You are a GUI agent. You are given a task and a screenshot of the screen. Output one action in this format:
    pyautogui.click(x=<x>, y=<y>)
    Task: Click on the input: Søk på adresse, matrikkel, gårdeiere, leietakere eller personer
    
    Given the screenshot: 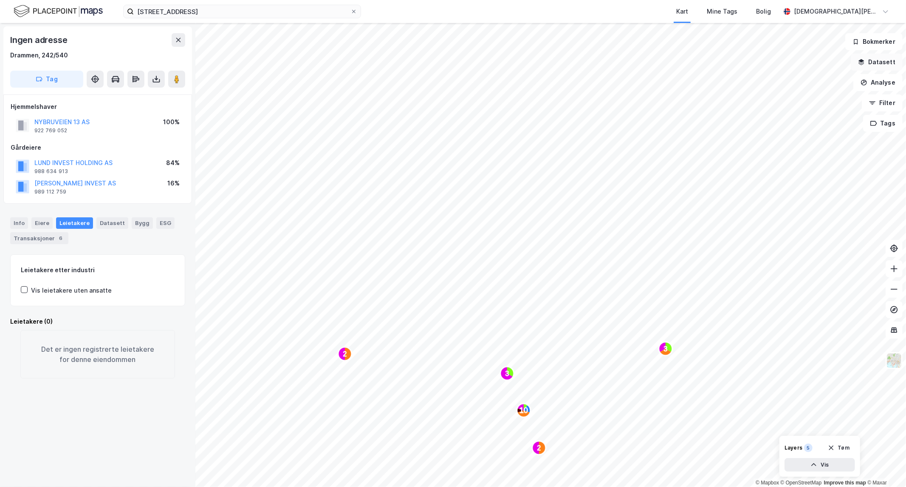 What is the action you would take?
    pyautogui.click(x=242, y=11)
    